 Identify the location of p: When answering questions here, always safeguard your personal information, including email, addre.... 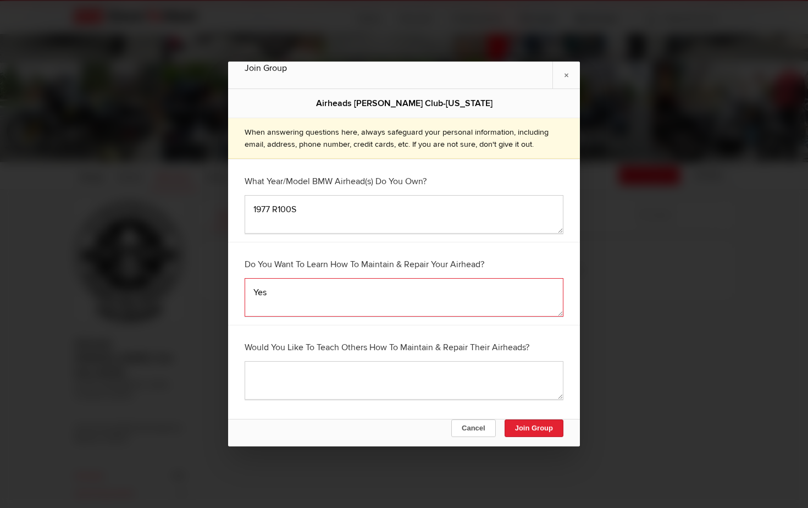
(404, 138).